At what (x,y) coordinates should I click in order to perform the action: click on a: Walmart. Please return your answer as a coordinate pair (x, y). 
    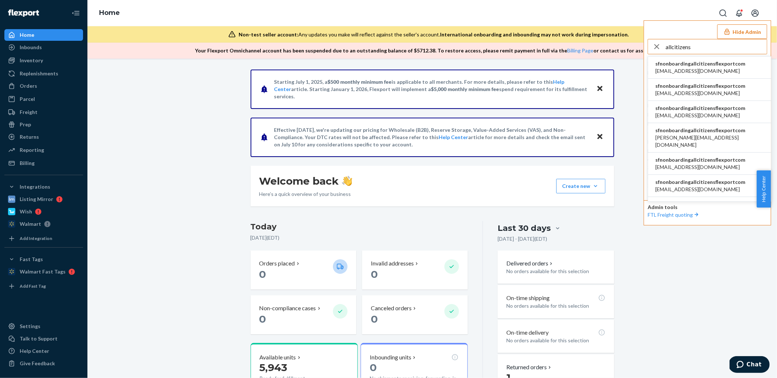
    Looking at the image, I should click on (44, 224).